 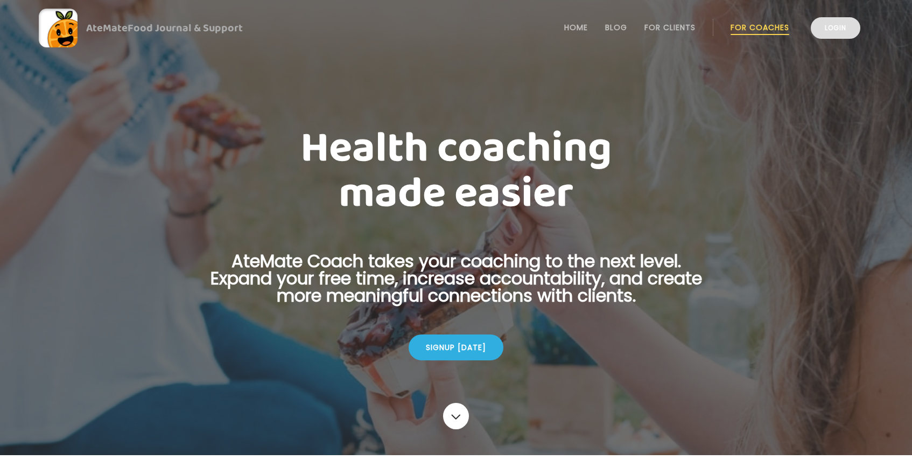 I want to click on div: AteMate, so click(x=160, y=28).